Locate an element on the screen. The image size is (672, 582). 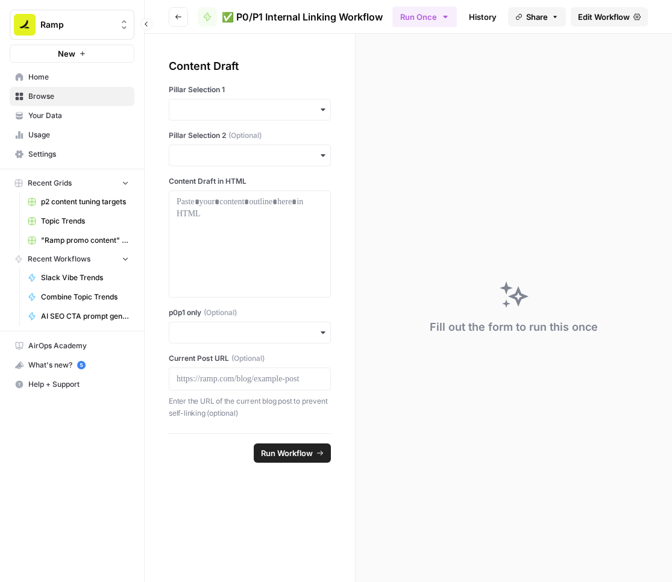
span: Run Workflow is located at coordinates (287, 453).